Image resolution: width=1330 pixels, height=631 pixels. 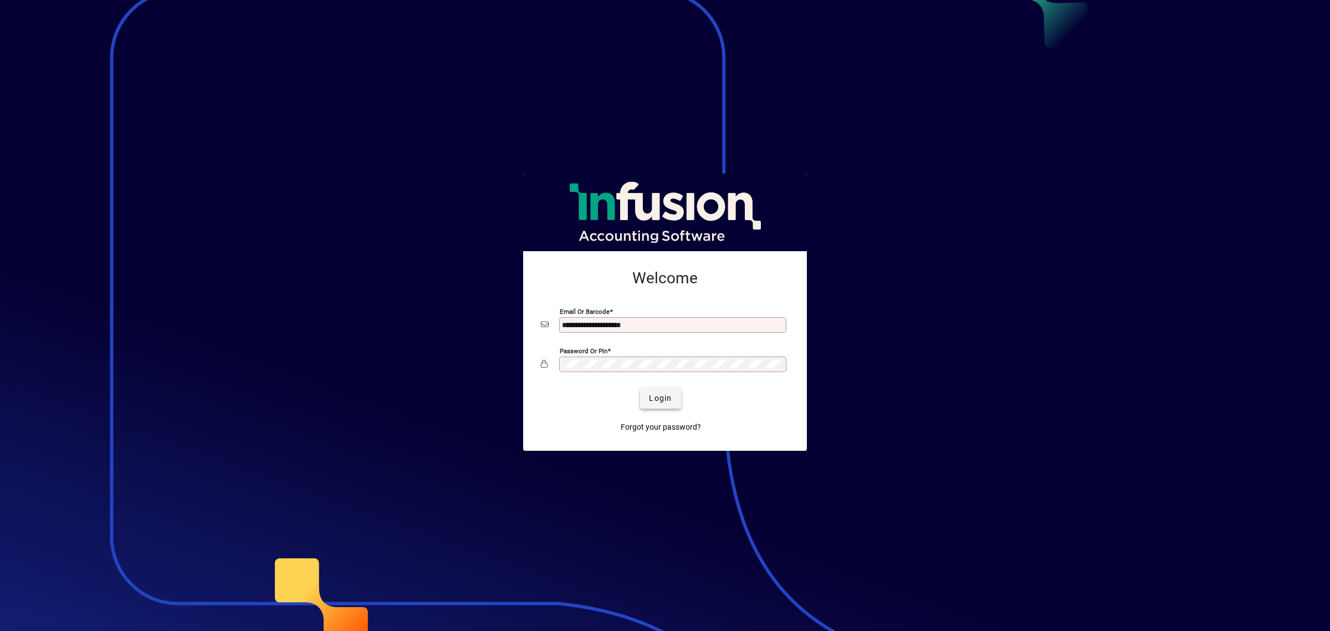 I want to click on h2: Welcome, so click(x=665, y=278).